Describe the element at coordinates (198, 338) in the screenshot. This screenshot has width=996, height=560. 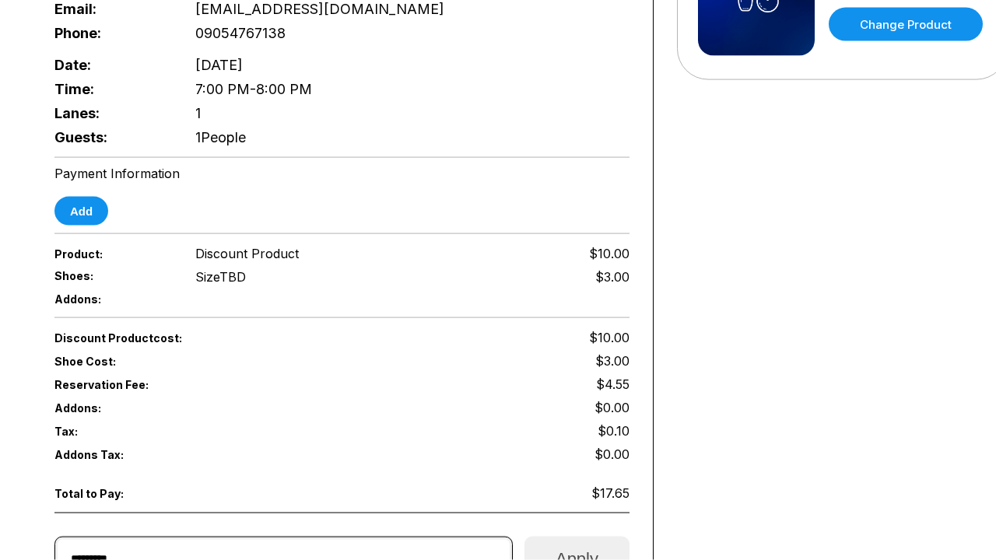
I see `span: Discount Product cost:` at that location.